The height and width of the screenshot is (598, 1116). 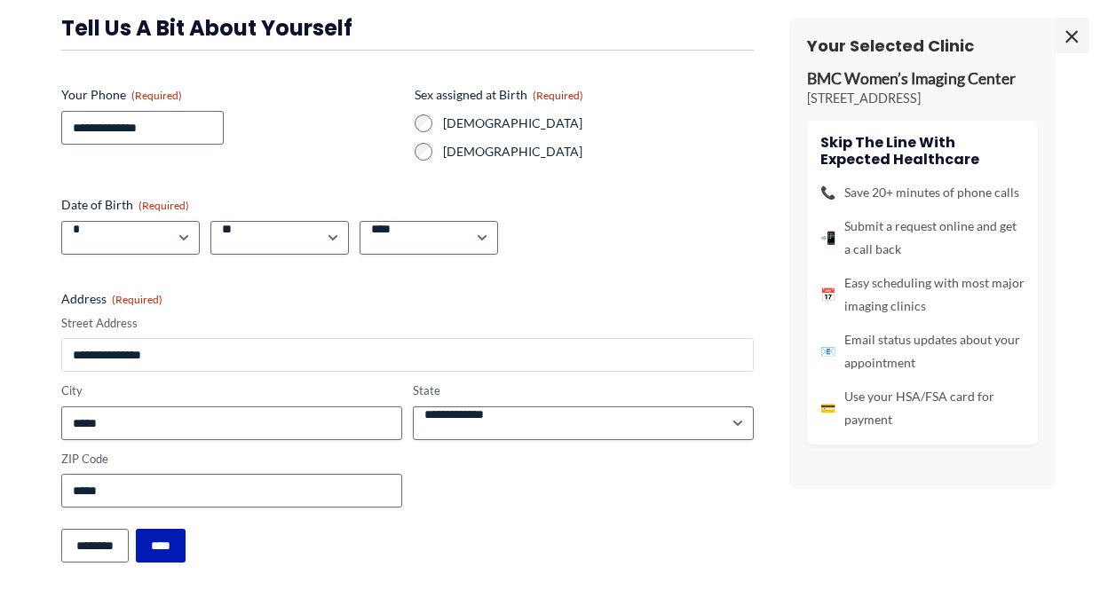 What do you see at coordinates (232, 459) in the screenshot?
I see `label: ZIP Code` at bounding box center [232, 459].